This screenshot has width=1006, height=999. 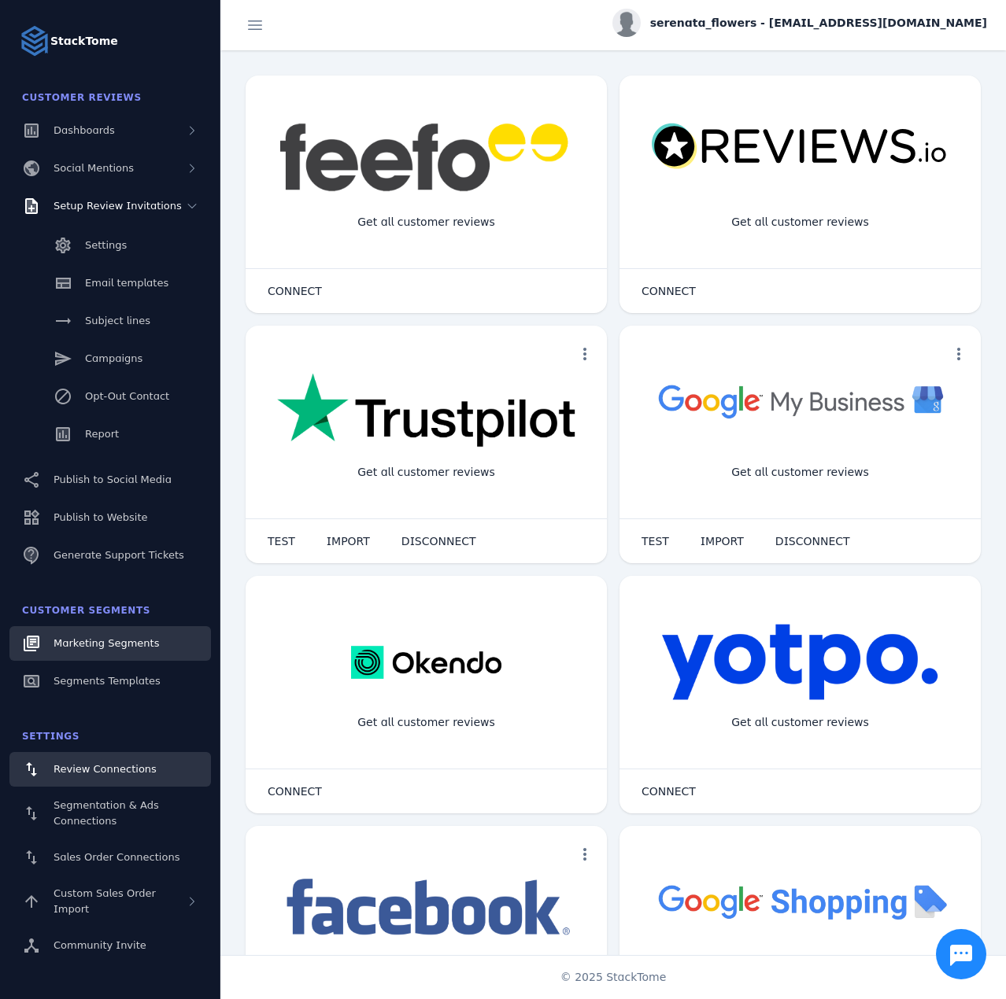 I want to click on span: Report, so click(x=102, y=434).